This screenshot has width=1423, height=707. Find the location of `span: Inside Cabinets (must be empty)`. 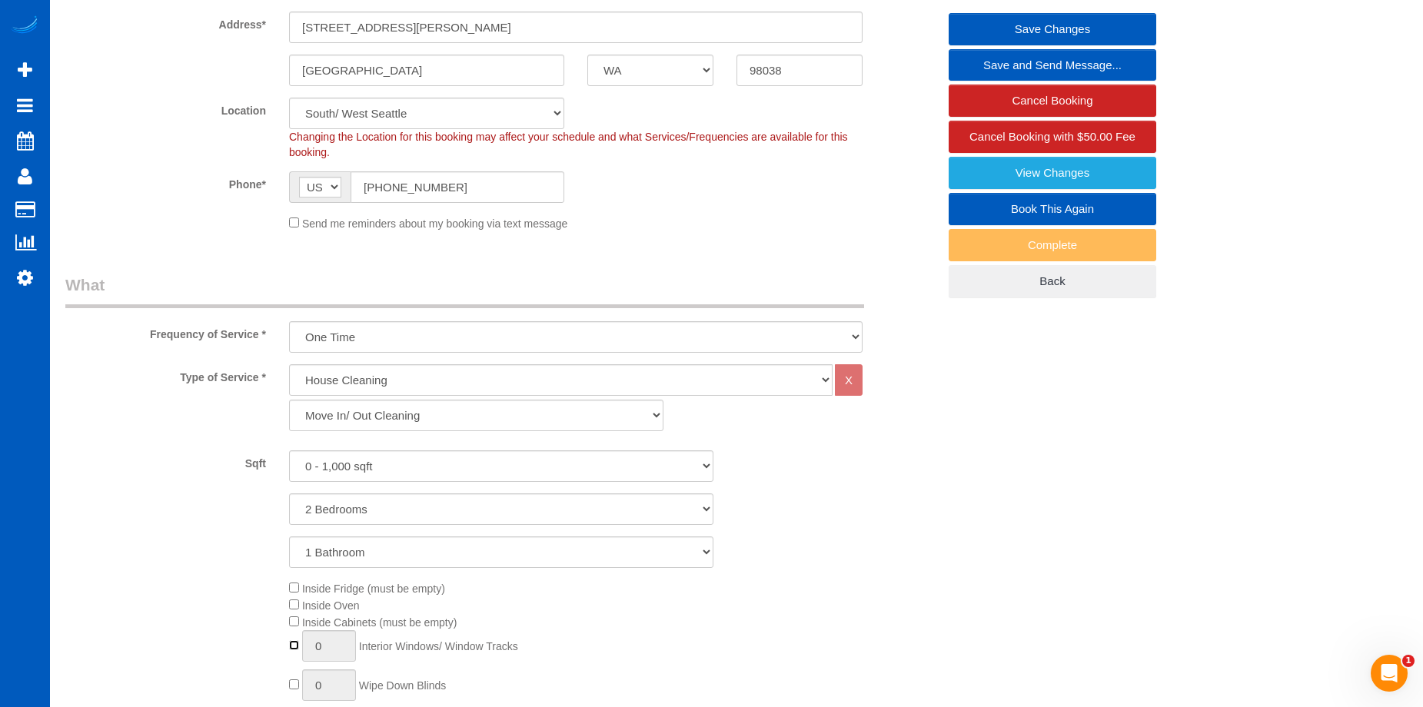

span: Inside Cabinets (must be empty) is located at coordinates (380, 623).